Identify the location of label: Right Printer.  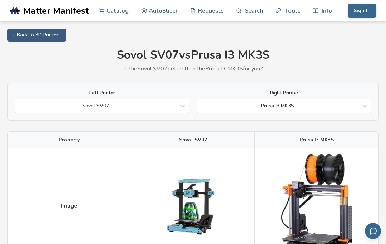
(284, 93).